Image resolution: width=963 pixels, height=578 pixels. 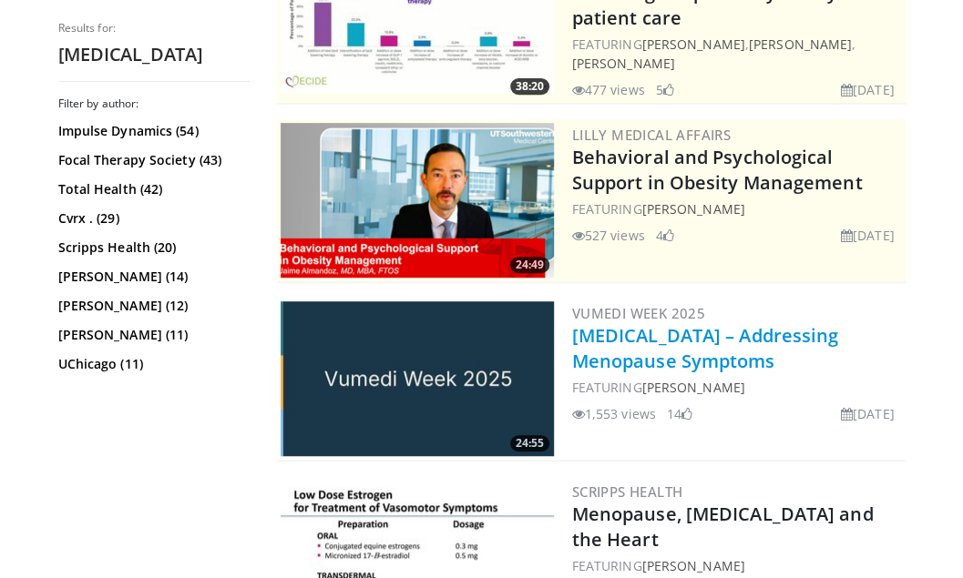 I want to click on a: UChicago (11), so click(x=151, y=364).